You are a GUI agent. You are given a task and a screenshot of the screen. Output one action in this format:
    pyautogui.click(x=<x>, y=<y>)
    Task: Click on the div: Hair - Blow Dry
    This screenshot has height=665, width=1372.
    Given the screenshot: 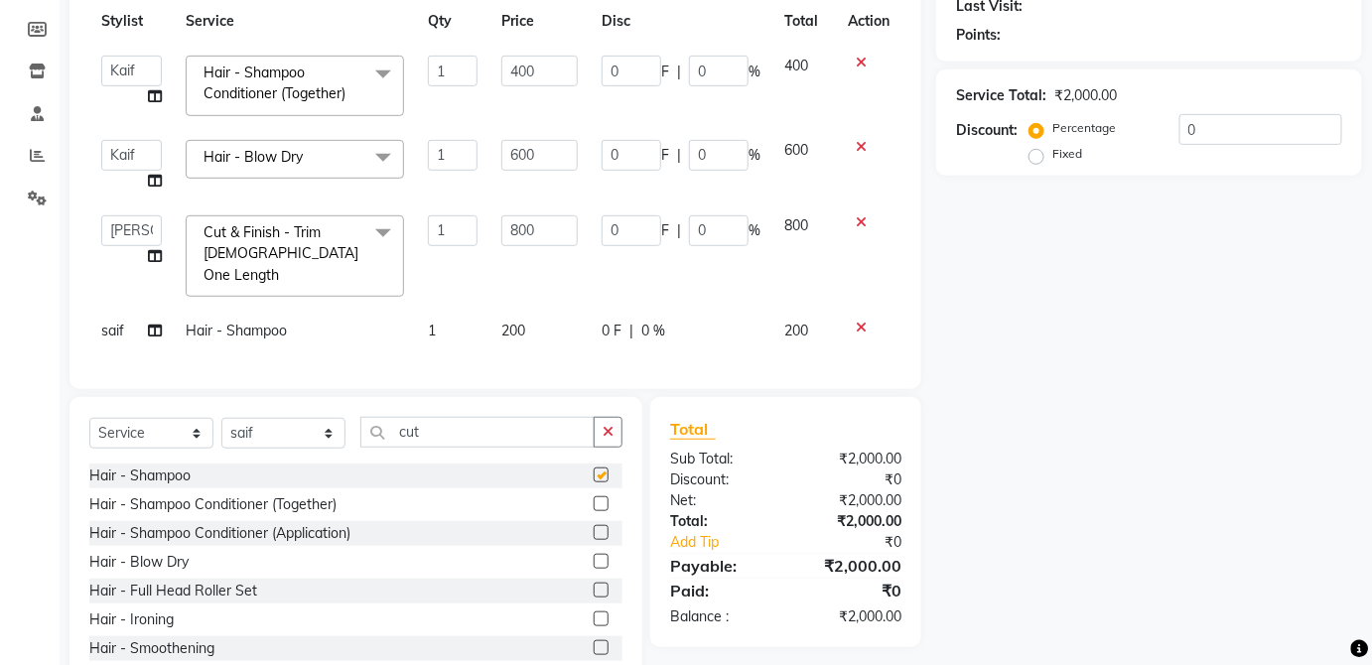 What is the action you would take?
    pyautogui.click(x=139, y=562)
    